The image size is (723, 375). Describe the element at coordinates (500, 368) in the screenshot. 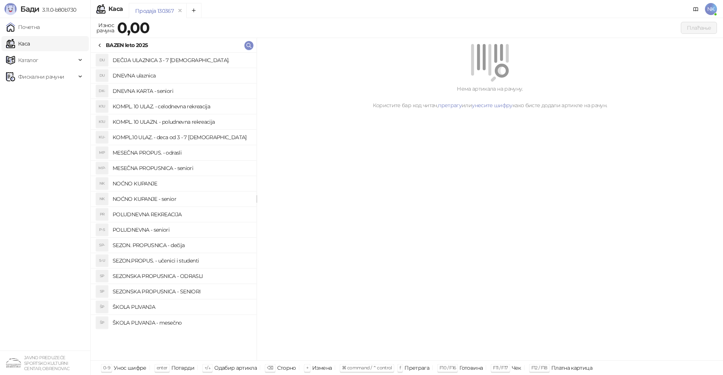

I see `span: F11 / F17` at that location.